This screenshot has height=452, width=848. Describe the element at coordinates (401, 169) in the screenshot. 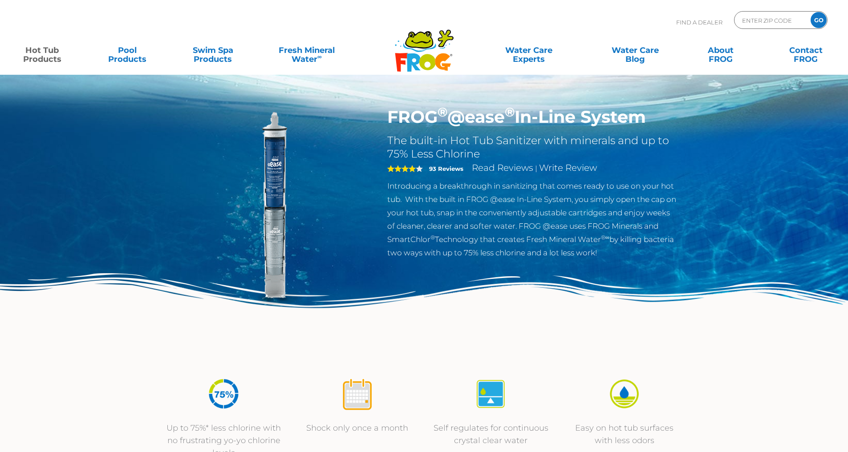

I see `span: 4` at that location.